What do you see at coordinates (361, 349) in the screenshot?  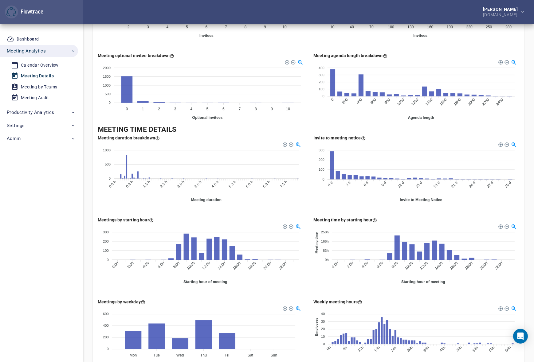 I see `tspan: 12h` at bounding box center [361, 349].